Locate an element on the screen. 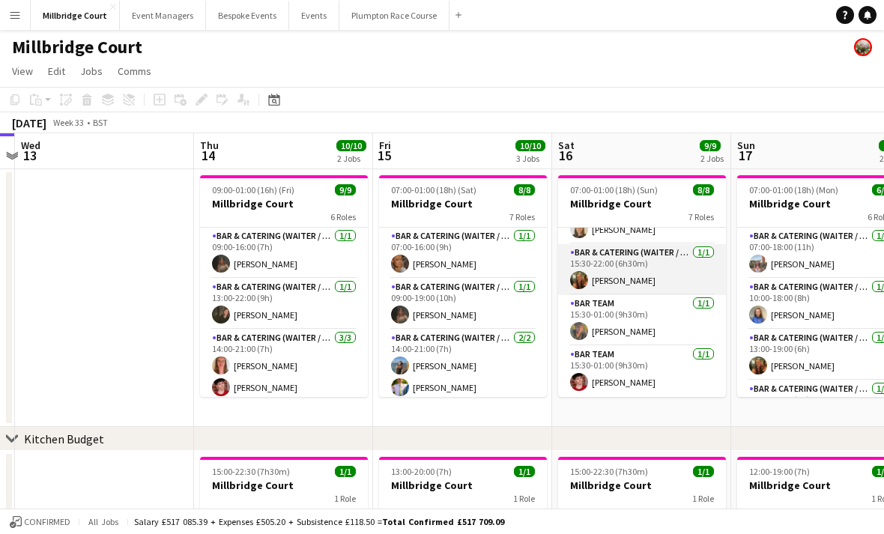 Image resolution: width=884 pixels, height=534 pixels. button: Plumpton Race Course is located at coordinates (394, 15).